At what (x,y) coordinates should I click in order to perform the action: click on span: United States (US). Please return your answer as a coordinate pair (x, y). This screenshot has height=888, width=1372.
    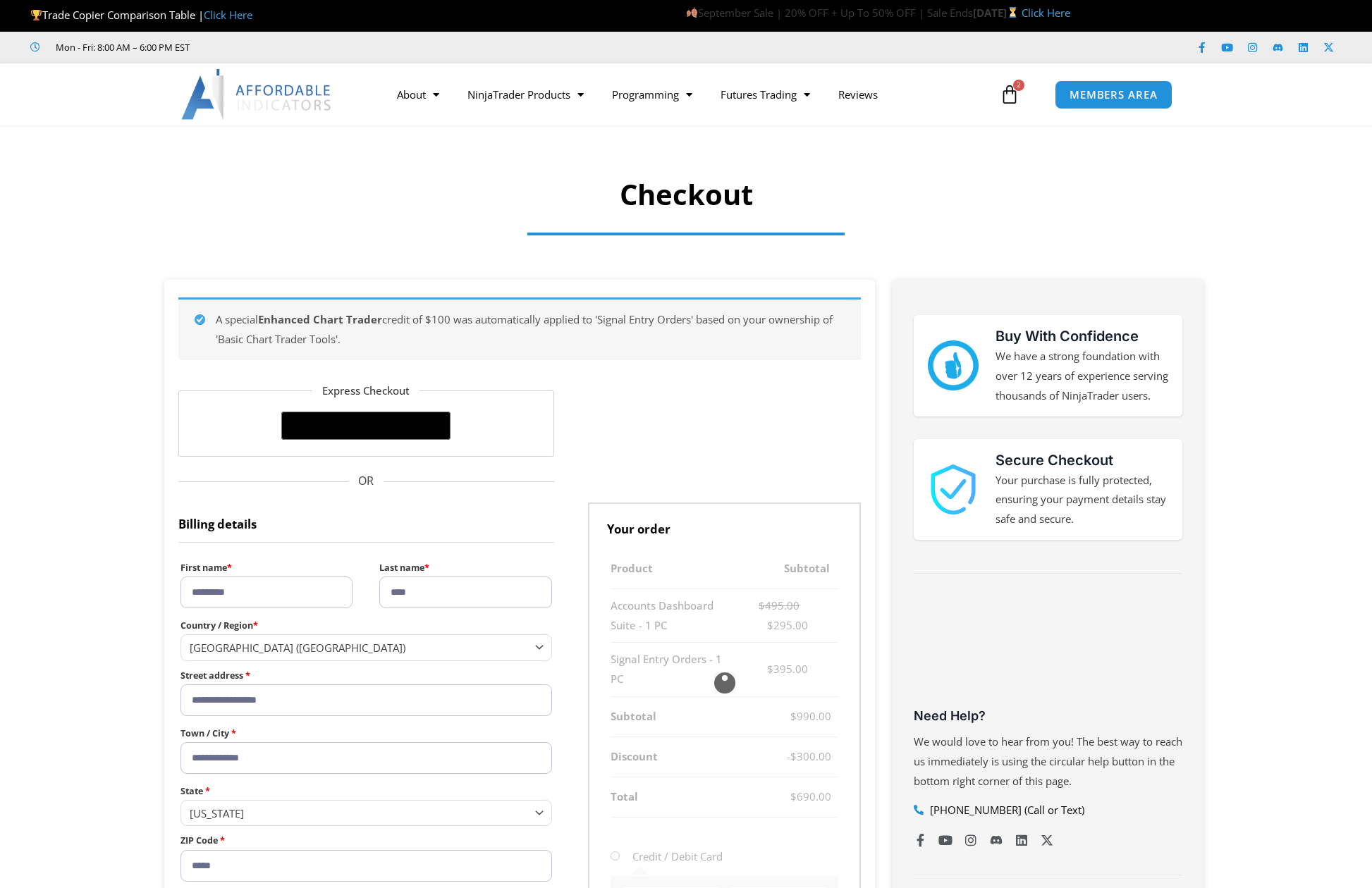
    Looking at the image, I should click on (360, 648).